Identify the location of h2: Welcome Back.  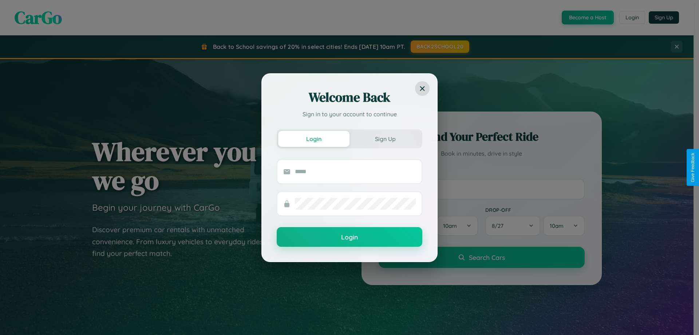
(349, 97).